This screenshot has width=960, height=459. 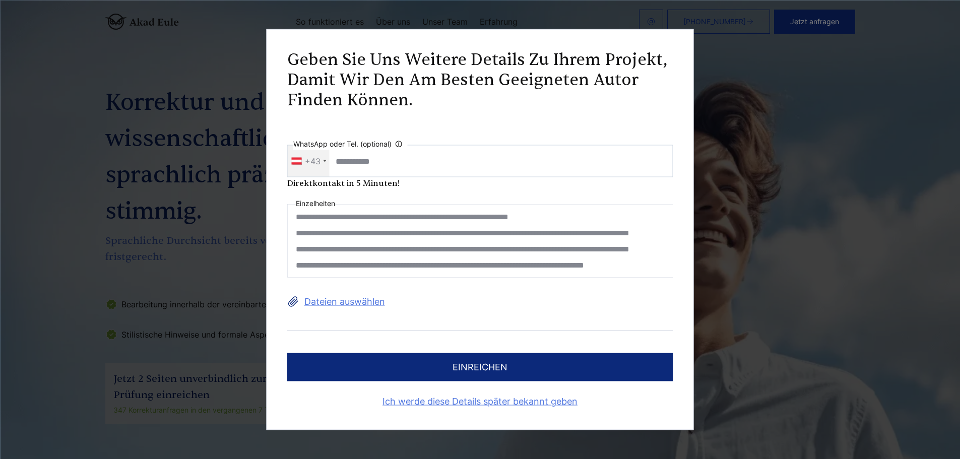 I want to click on h2: Geben Sie uns weitere Details zu Ihrem Projekt, damit wir den am besten geeigneten Autor finden k..., so click(x=480, y=80).